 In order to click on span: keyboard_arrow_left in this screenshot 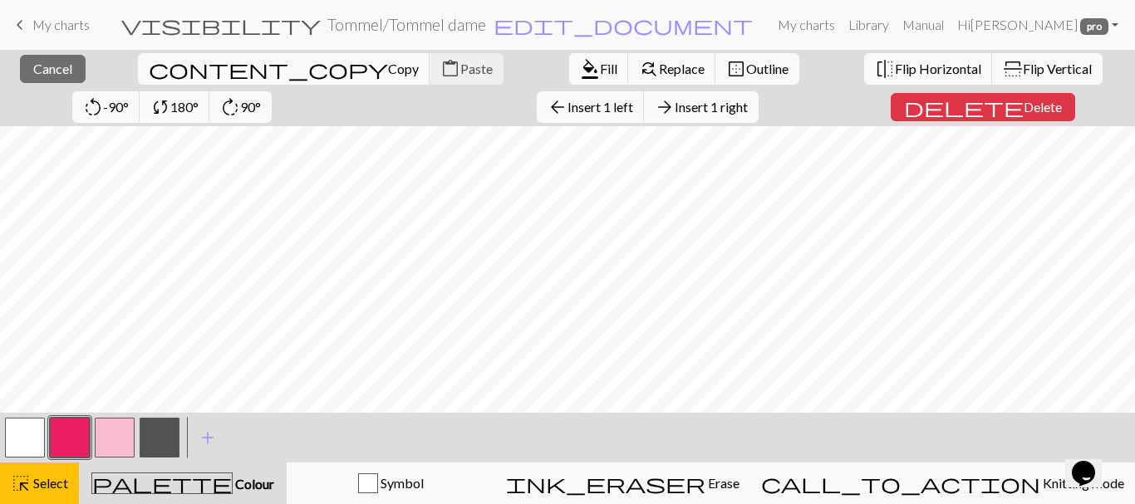, I will do `click(20, 25)`.